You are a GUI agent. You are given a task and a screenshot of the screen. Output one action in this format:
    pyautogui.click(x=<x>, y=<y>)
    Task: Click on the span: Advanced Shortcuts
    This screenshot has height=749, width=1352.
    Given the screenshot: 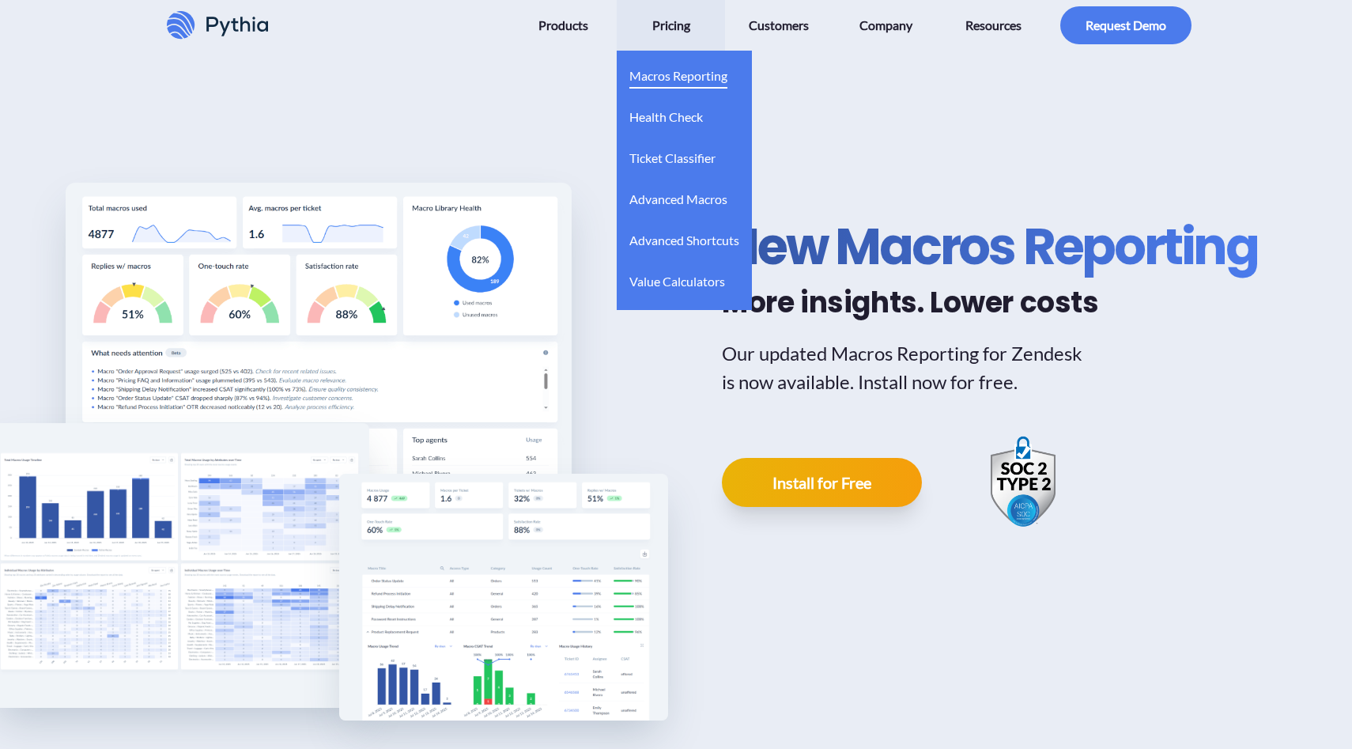 What is the action you would take?
    pyautogui.click(x=684, y=240)
    